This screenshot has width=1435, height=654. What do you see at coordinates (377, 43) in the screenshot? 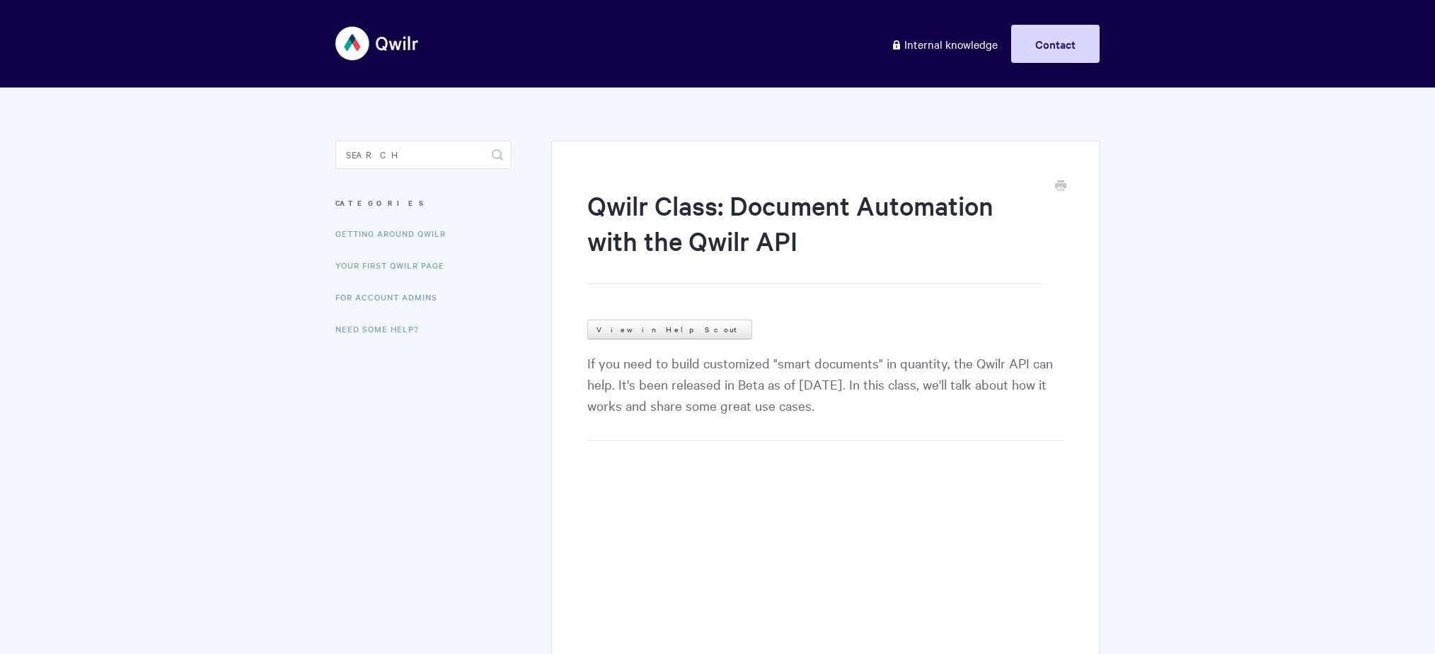
I see `img: Qwilr Help Center` at bounding box center [377, 43].